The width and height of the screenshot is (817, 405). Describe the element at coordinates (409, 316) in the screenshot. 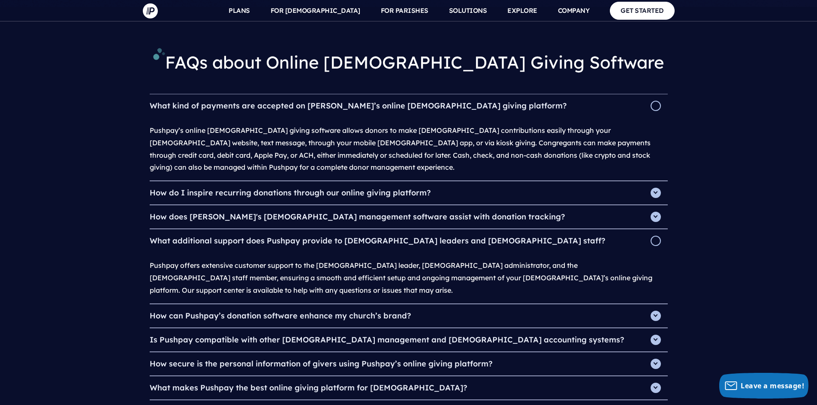

I see `h4: How can Pushpay’s donation software enhance my church’s brand?` at that location.